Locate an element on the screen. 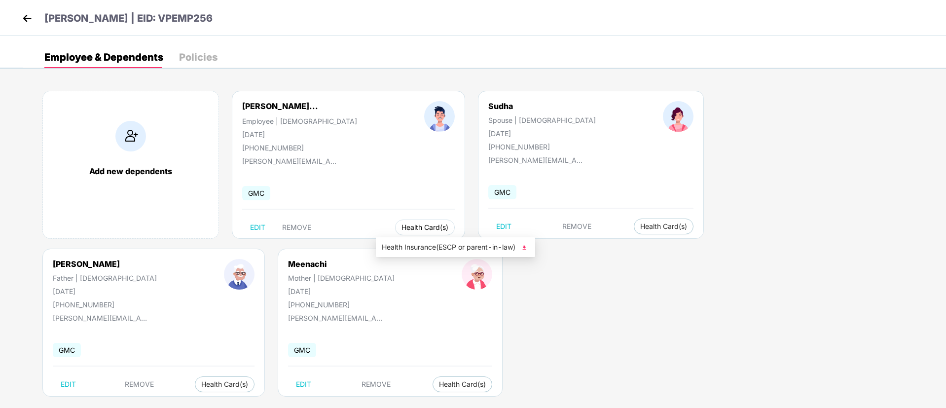  span: Health Insurance(ESCP or parent-in-law) is located at coordinates (455, 247).